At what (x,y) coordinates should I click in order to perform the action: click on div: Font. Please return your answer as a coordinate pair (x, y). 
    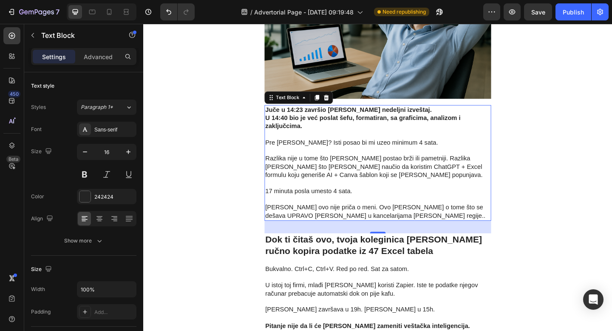
    Looking at the image, I should click on (36, 129).